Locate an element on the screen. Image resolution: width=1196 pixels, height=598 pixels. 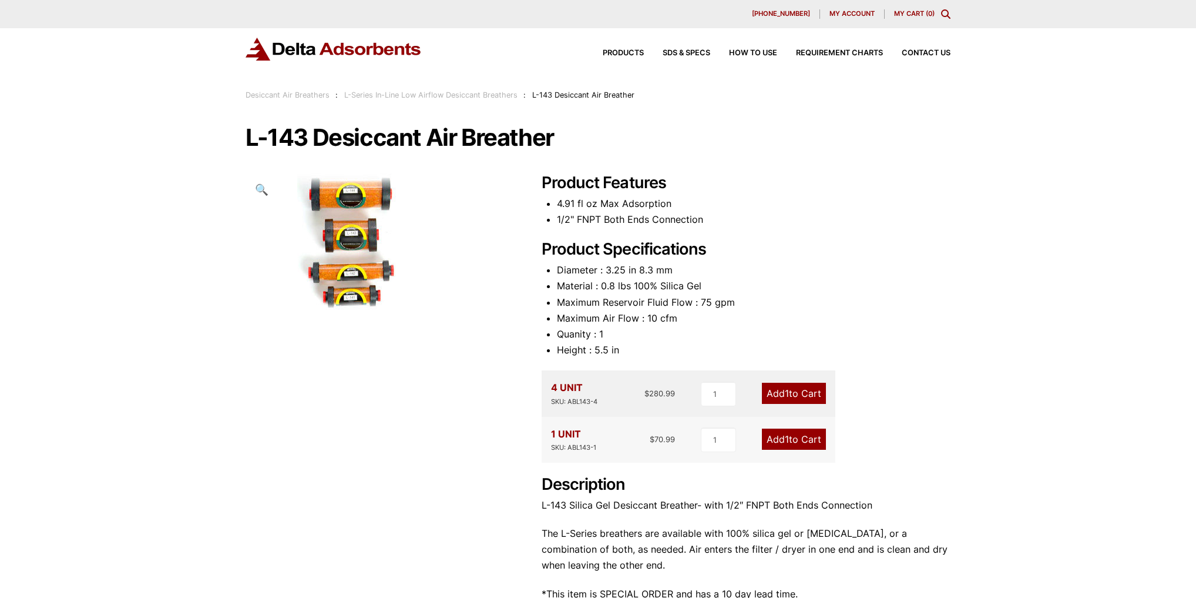
li: Height : 5.5 in is located at coordinates (754, 350).